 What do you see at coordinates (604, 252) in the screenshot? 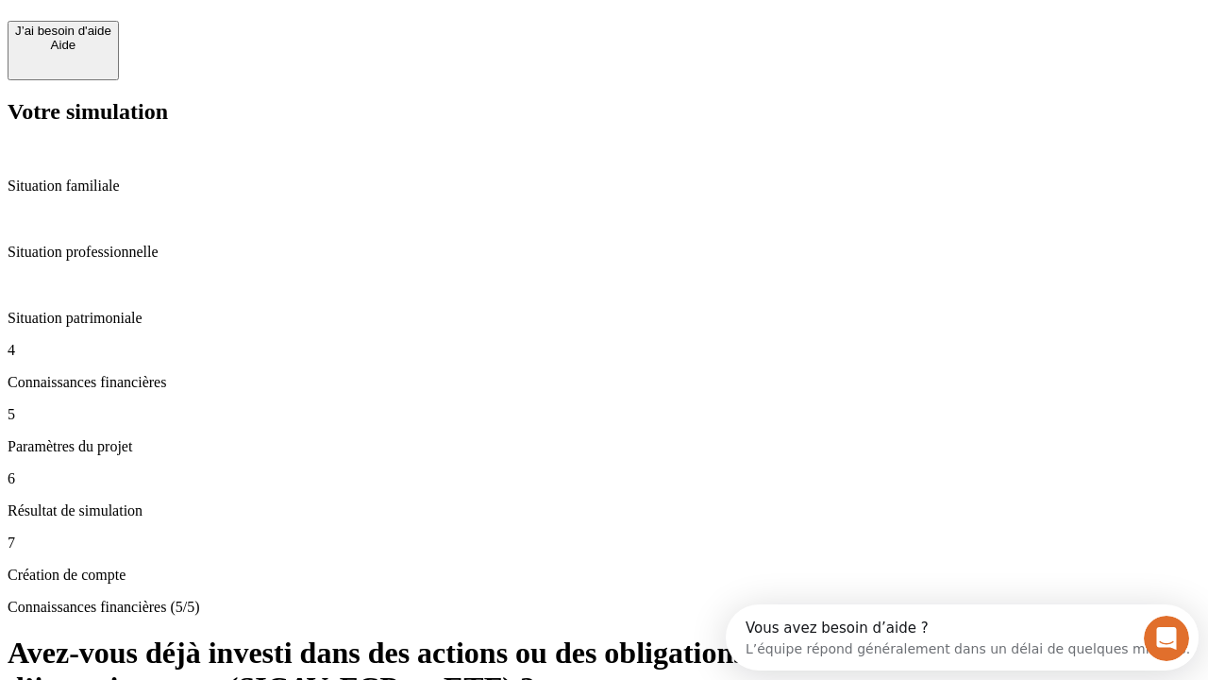
I see `p: Situation professionnelle` at bounding box center [604, 252].